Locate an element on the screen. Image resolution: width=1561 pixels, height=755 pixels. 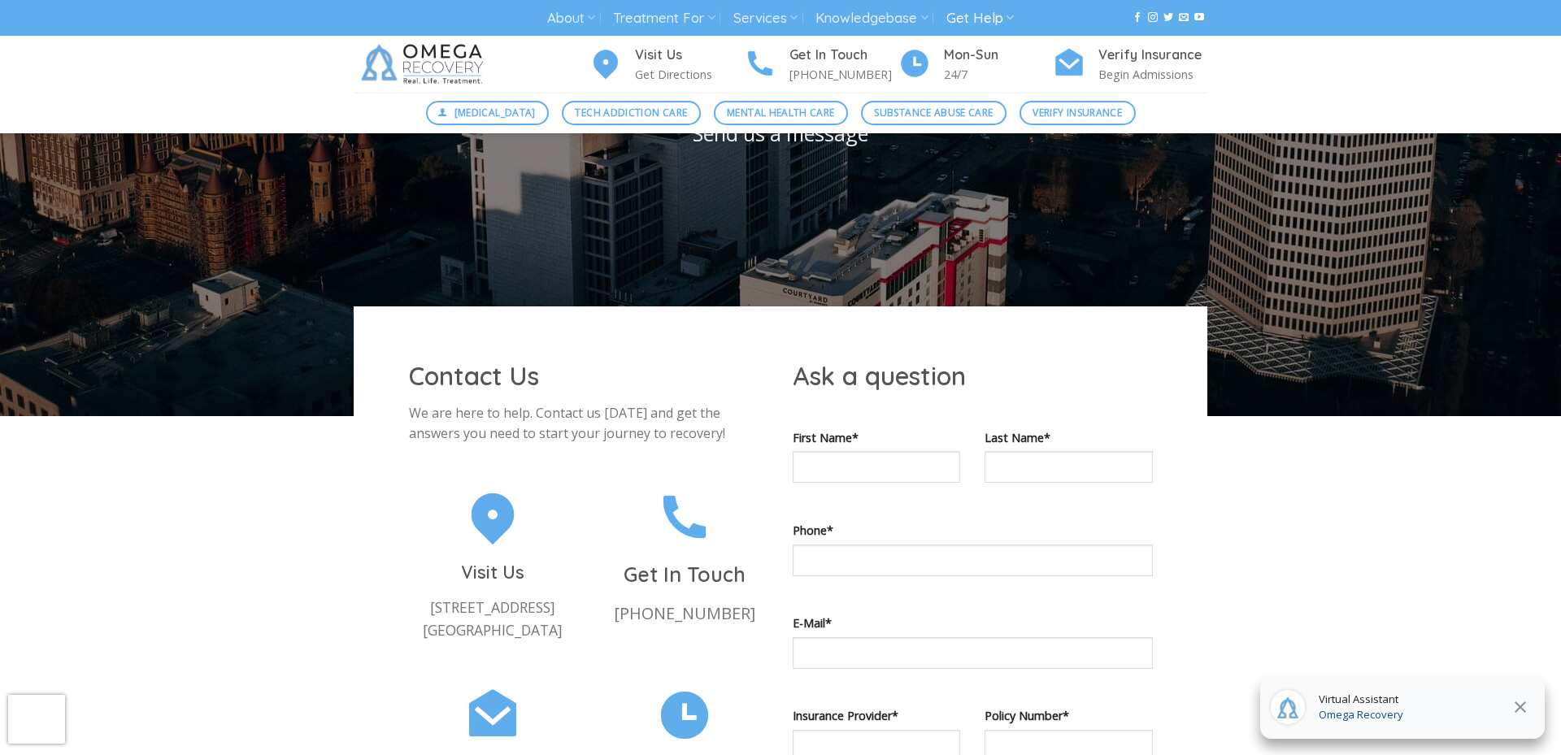
h3: Get In Touch is located at coordinates (685, 575).